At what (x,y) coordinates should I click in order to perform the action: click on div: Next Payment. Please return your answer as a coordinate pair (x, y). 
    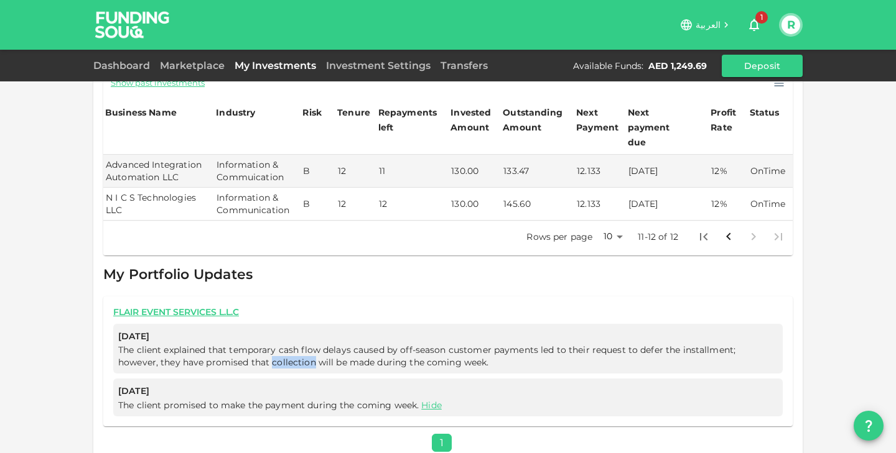
    Looking at the image, I should click on (600, 120).